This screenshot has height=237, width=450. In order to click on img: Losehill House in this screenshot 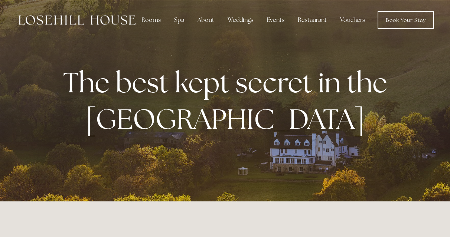, I will do `click(77, 20)`.